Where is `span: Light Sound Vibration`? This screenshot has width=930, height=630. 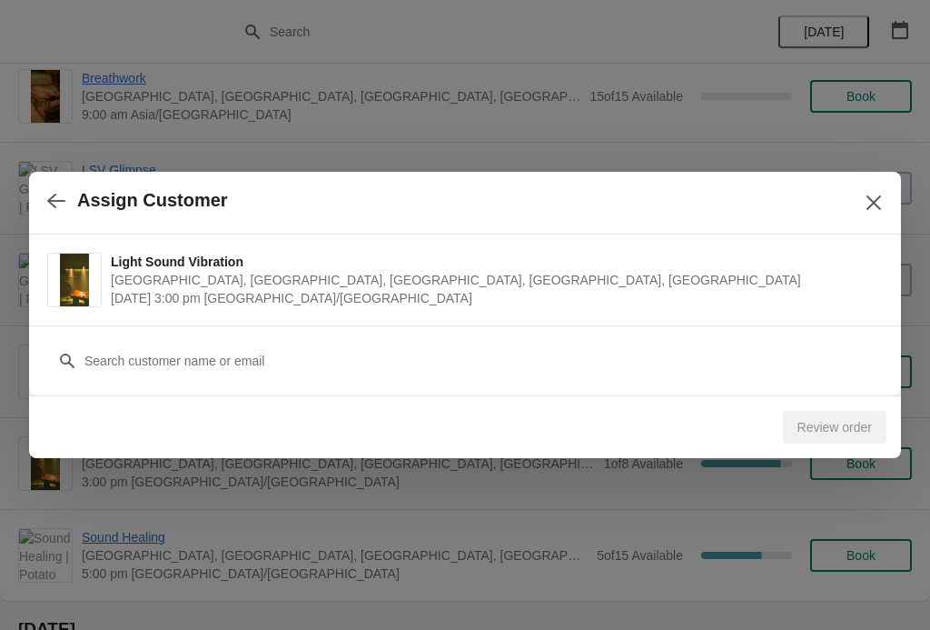 span: Light Sound Vibration is located at coordinates (492, 262).